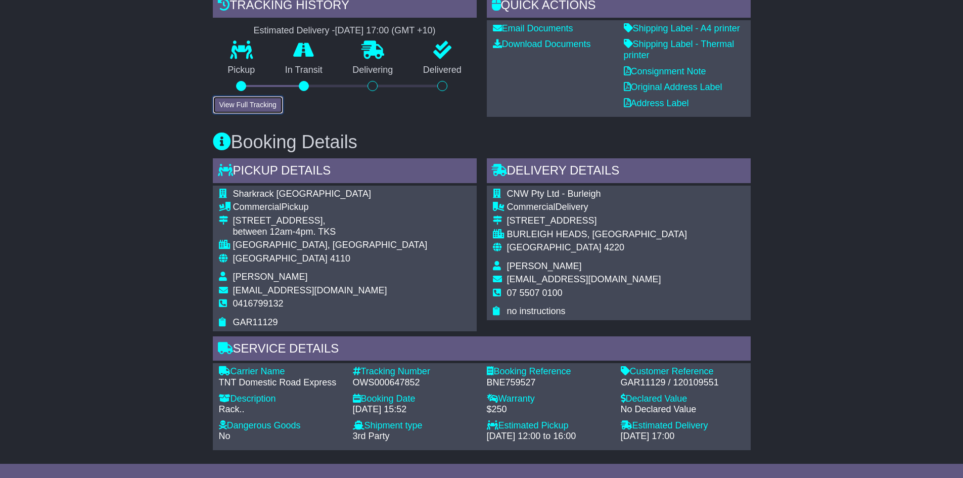 The image size is (963, 478). I want to click on div: Tracking Number, so click(415, 372).